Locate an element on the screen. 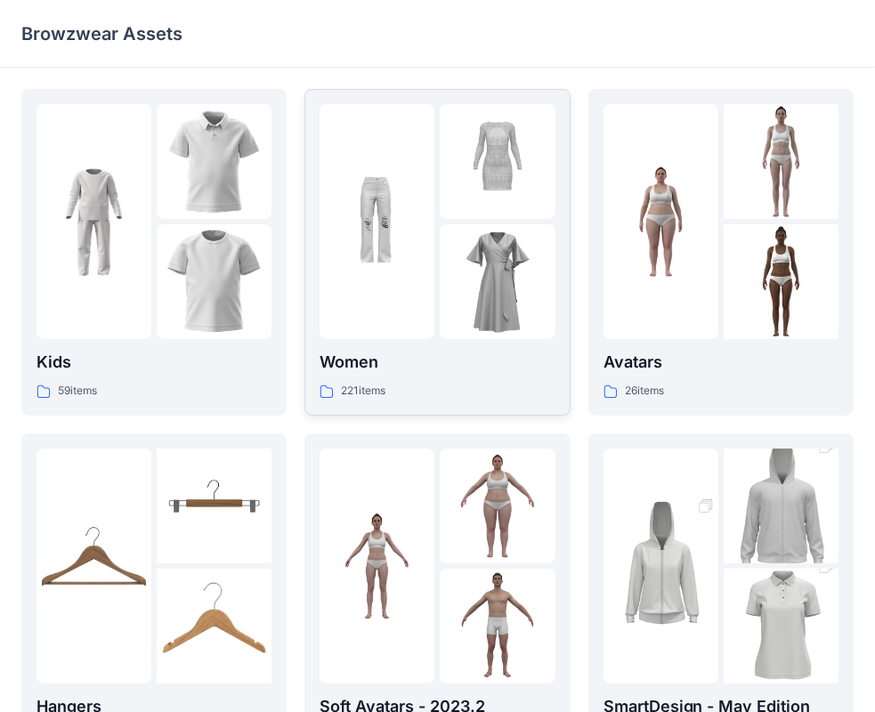 Image resolution: width=875 pixels, height=712 pixels. p: 59 items is located at coordinates (77, 391).